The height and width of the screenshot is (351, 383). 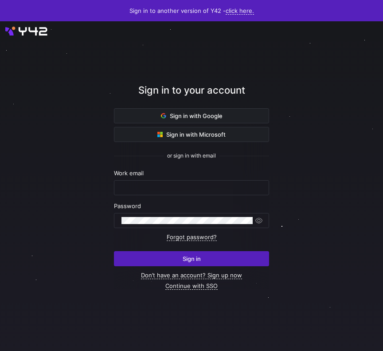 I want to click on div: Sign in to your account, so click(x=191, y=95).